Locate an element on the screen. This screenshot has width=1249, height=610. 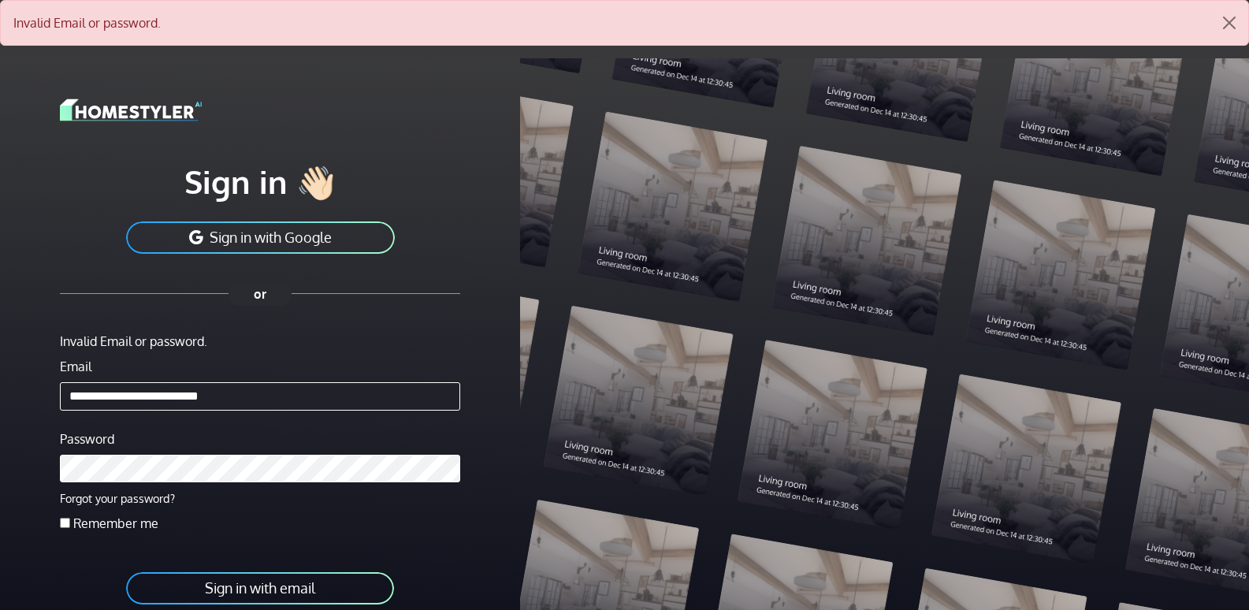
img: logo-3de290ba35641baa71223ecac5eacb59cb85b4c7fdf211dc9aaecaaee71ea2f8.svg is located at coordinates (131, 110).